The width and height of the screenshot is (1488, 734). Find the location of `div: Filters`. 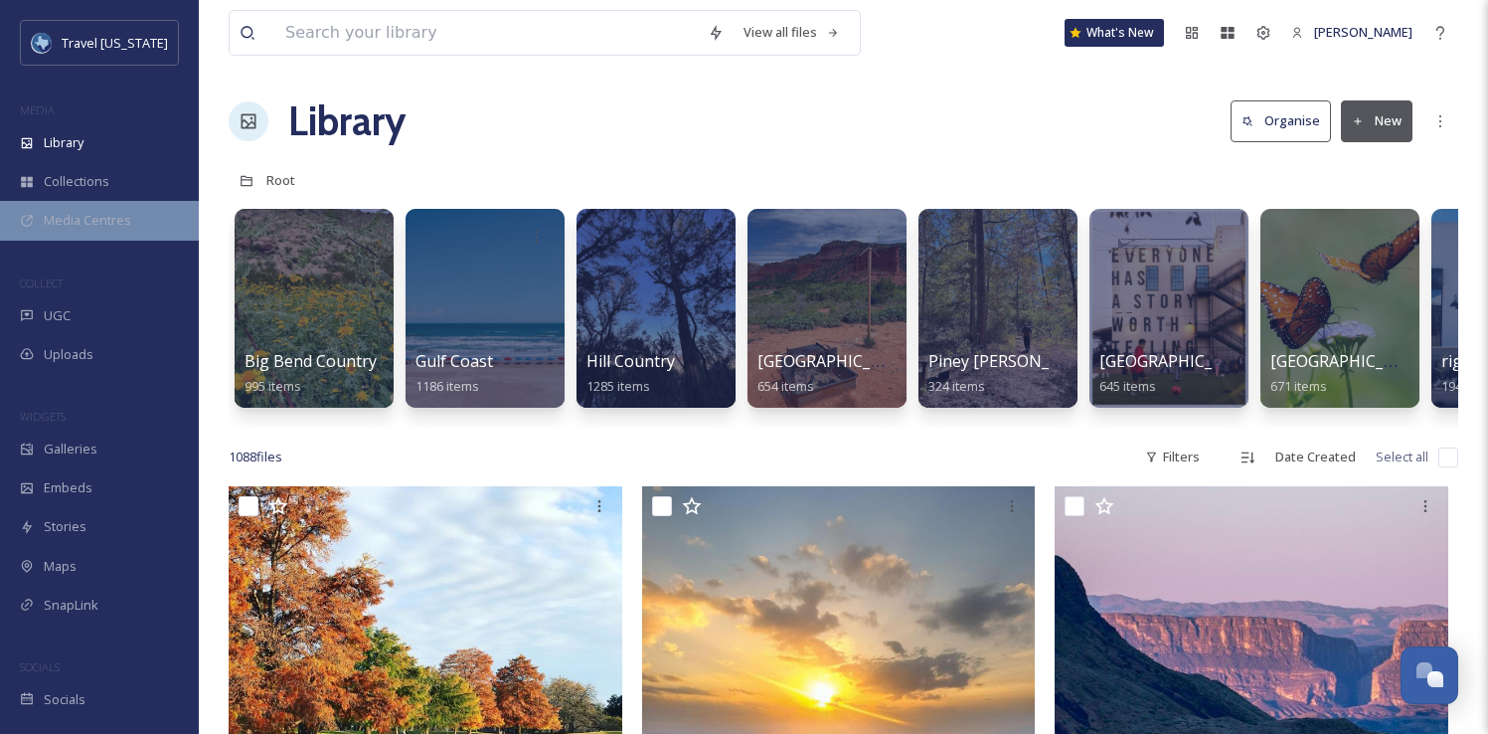

div: Filters is located at coordinates (1172, 456).